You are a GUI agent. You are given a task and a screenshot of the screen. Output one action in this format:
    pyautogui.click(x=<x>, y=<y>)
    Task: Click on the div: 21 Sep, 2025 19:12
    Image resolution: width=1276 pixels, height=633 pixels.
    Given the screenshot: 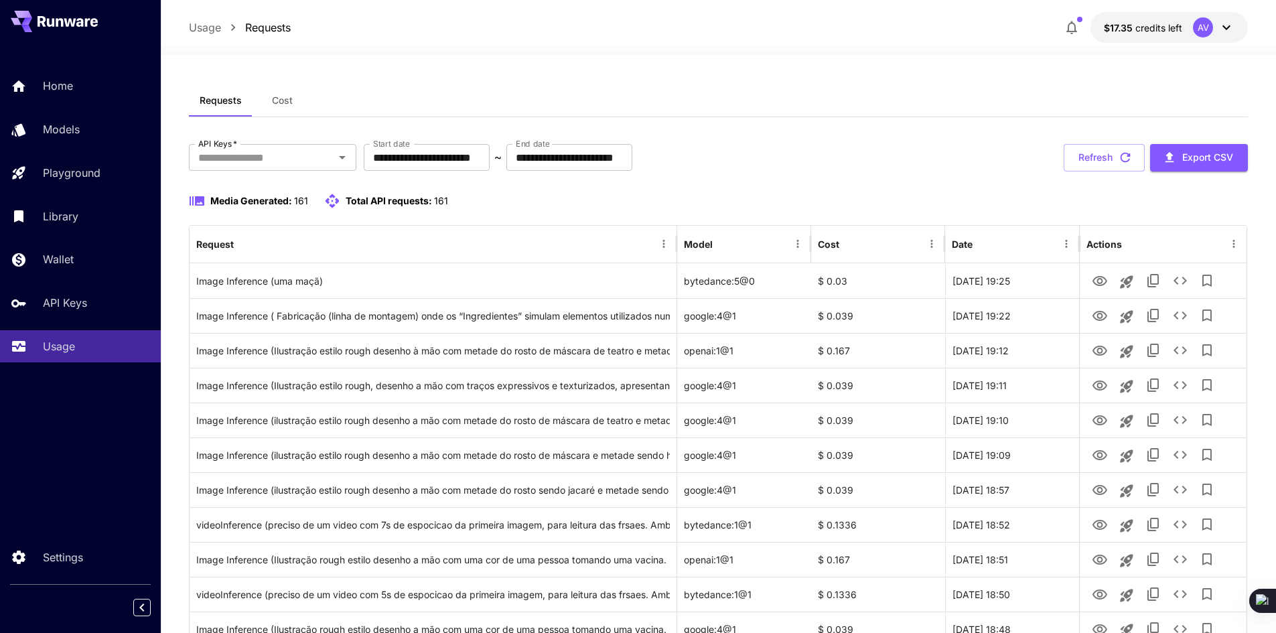 What is the action you would take?
    pyautogui.click(x=1012, y=350)
    